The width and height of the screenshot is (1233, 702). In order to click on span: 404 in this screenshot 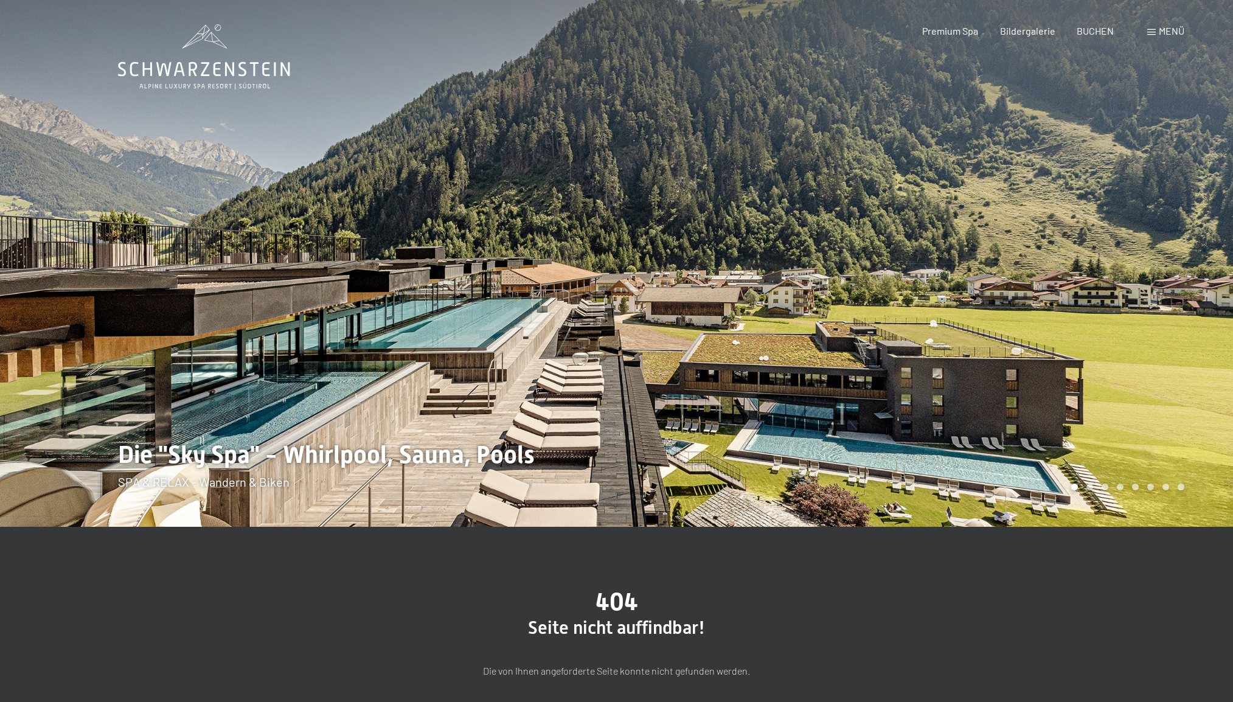, I will do `click(617, 602)`.